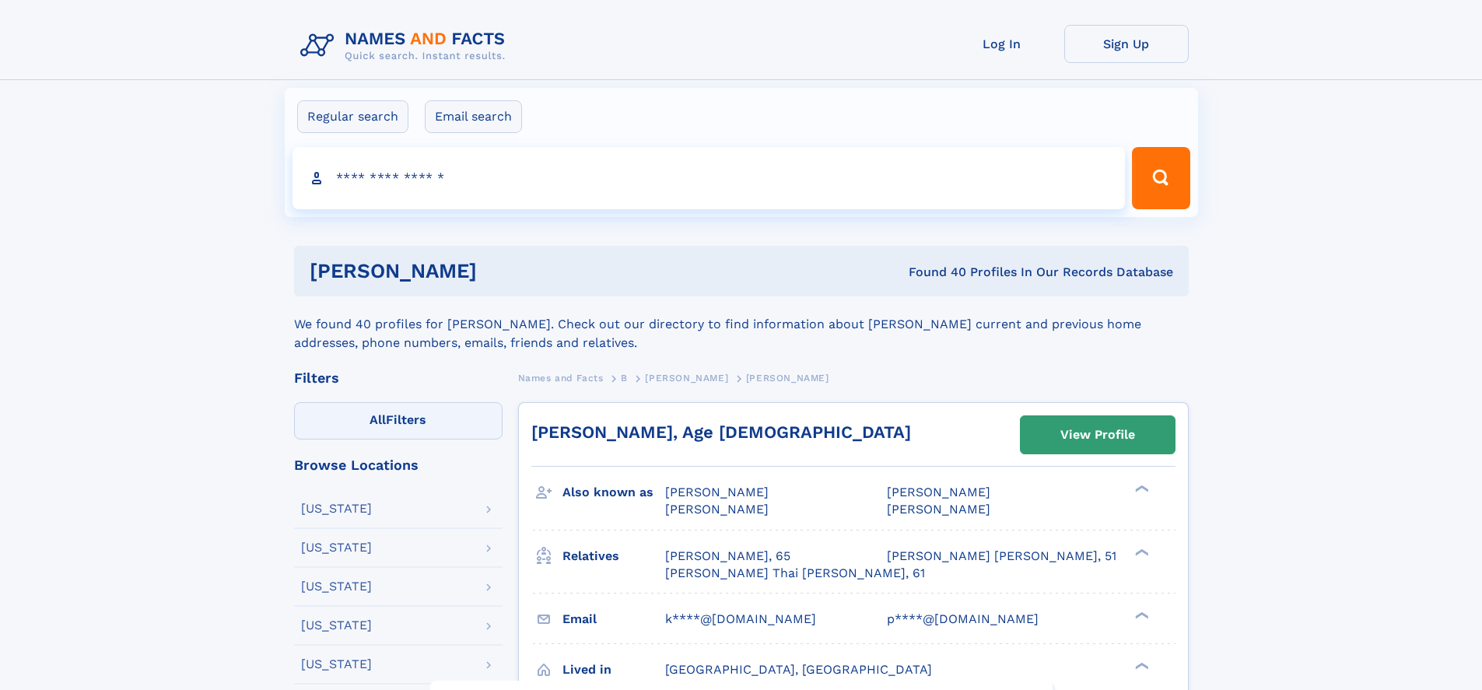 The width and height of the screenshot is (1482, 690). Describe the element at coordinates (1161, 178) in the screenshot. I see `button: Search Button` at that location.